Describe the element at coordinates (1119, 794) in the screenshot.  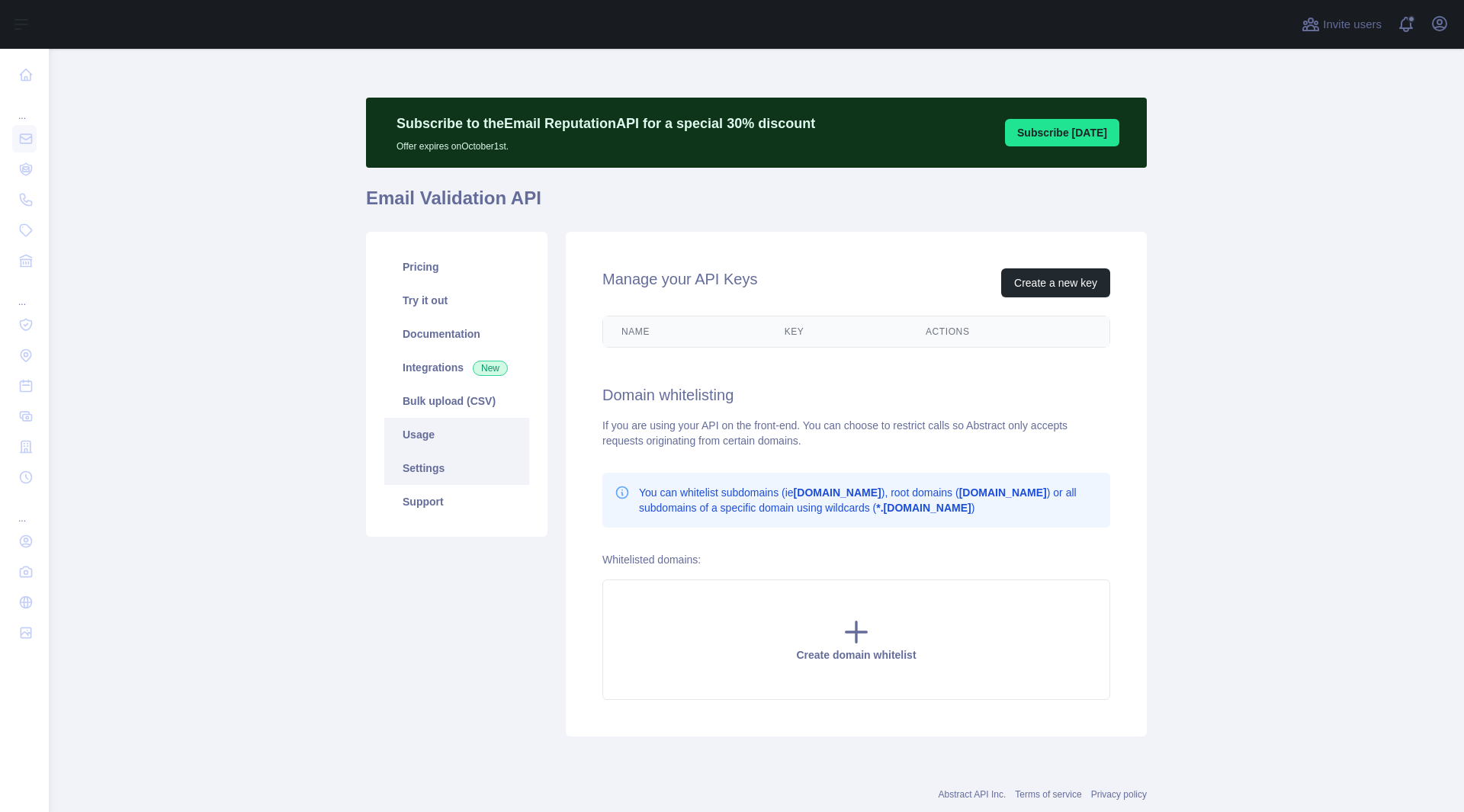
I see `a: Privacy policy` at that location.